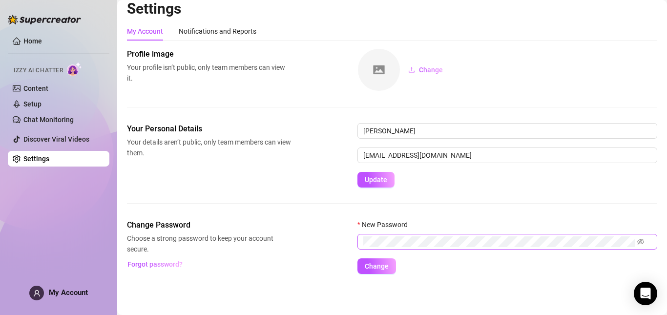 This screenshot has height=315, width=667. I want to click on span: Change Password, so click(209, 225).